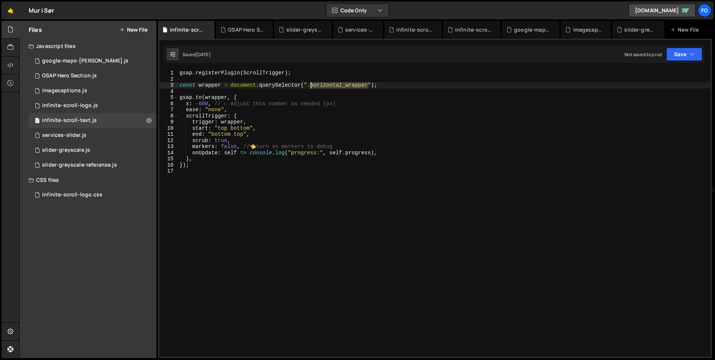 The height and width of the screenshot is (360, 715). I want to click on div: Javascript files, so click(88, 46).